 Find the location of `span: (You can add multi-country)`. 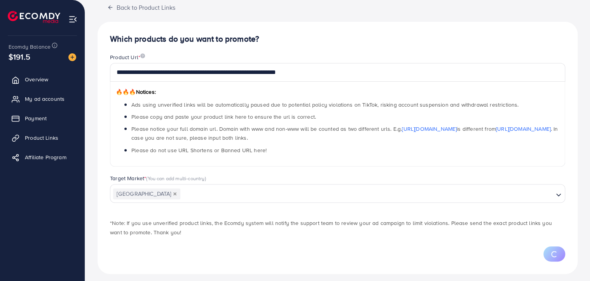

span: (You can add multi-country) is located at coordinates (176, 178).